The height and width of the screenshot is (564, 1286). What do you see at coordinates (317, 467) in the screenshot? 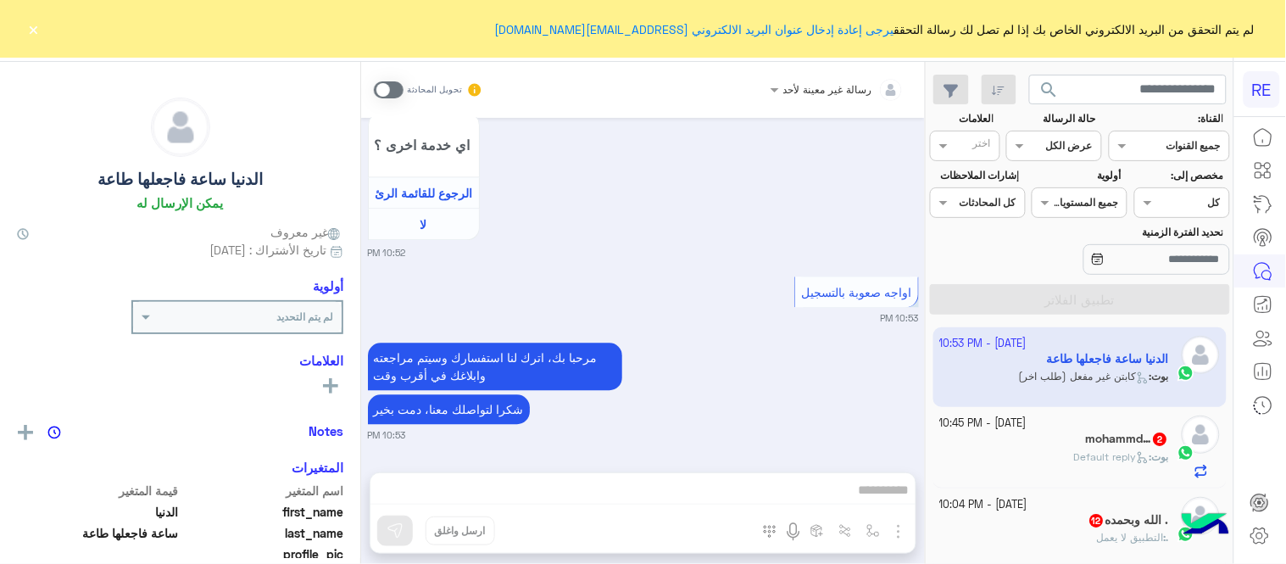
I see `h6: المتغيرات` at bounding box center [317, 467].